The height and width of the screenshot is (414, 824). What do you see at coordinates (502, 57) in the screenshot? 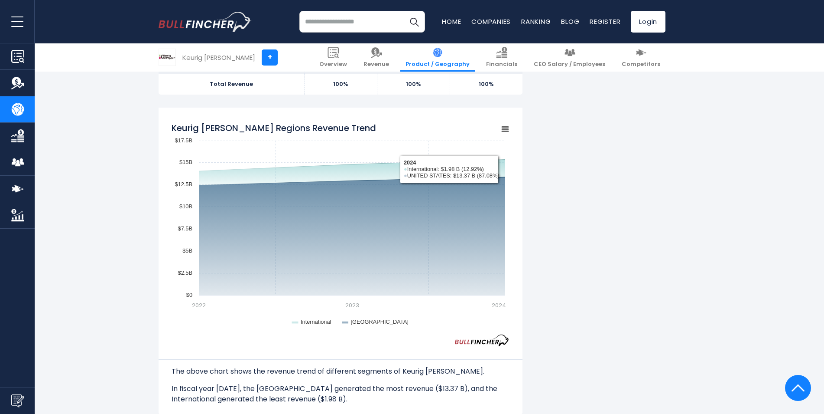
I see `a: Financials` at bounding box center [502, 57].